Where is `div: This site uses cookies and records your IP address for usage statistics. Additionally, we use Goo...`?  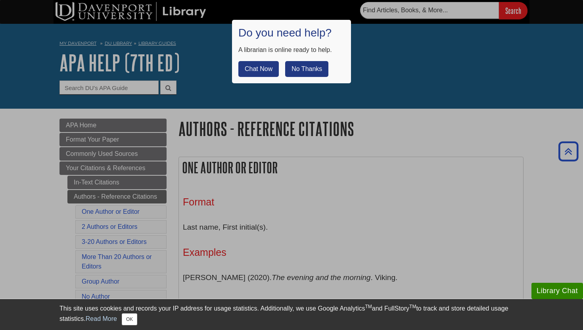 div: This site uses cookies and records your IP address for usage statistics. Additionally, we use Goo... is located at coordinates (291, 314).